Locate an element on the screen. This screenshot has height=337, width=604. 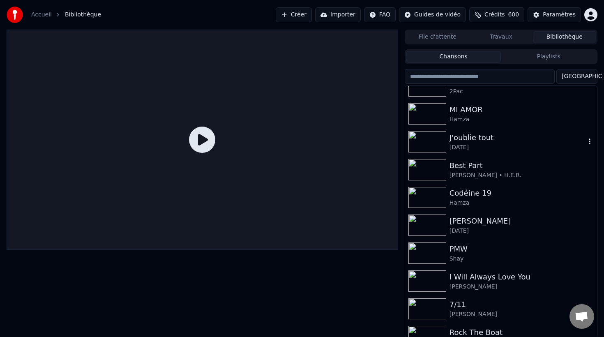
img: youka is located at coordinates (15, 15).